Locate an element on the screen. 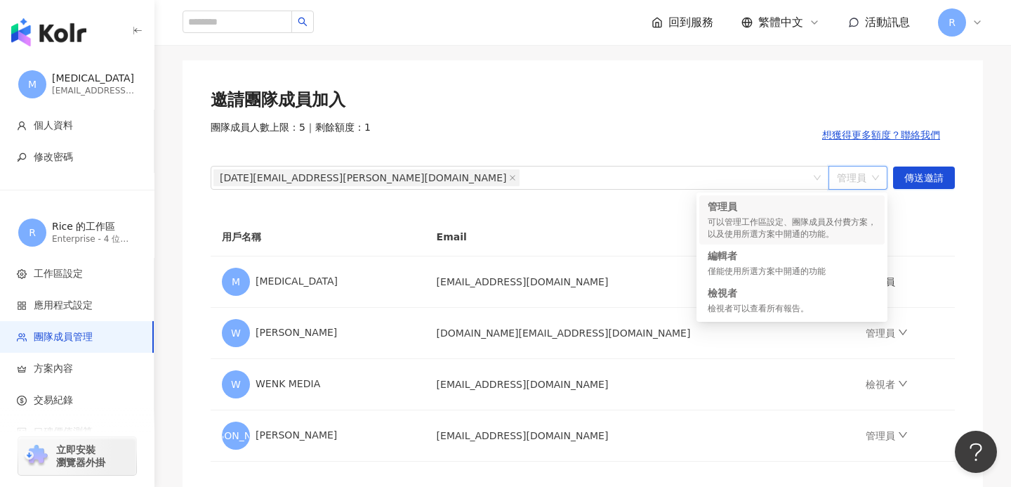 This screenshot has height=487, width=1011. th: Email is located at coordinates (640, 237).